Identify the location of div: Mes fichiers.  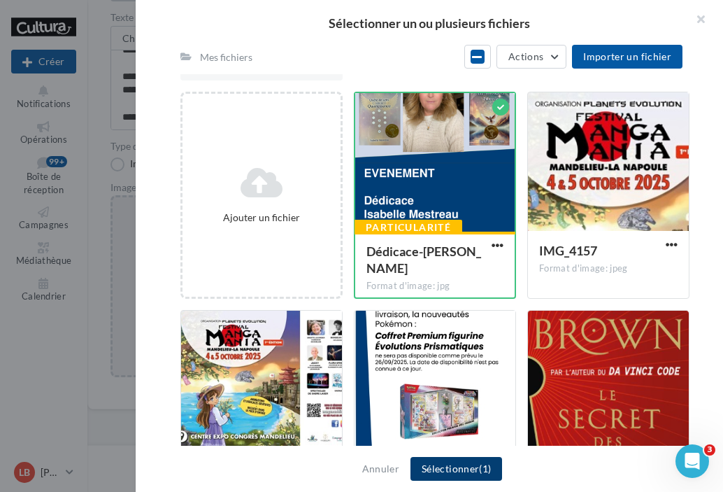
(226, 57).